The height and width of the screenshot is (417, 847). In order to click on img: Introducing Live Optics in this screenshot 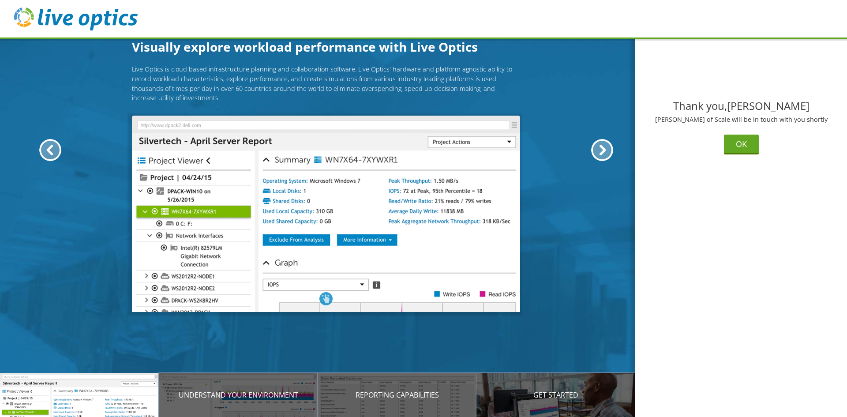, I will do `click(326, 214)`.